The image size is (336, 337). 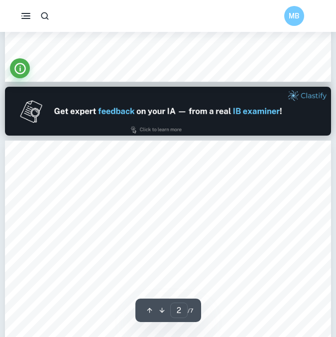 I want to click on button: MB, so click(x=294, y=16).